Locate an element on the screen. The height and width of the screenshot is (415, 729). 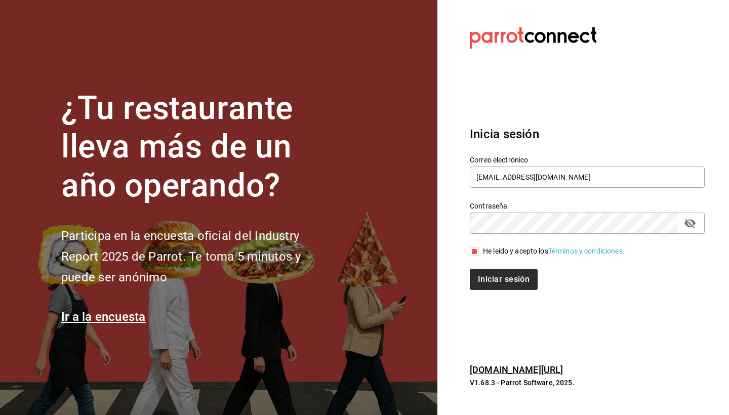
h2: Participa en la encuesta oficial del Industry Report 2025 de Parrot. Te toma 5 minutos y puede se... is located at coordinates (198, 256).